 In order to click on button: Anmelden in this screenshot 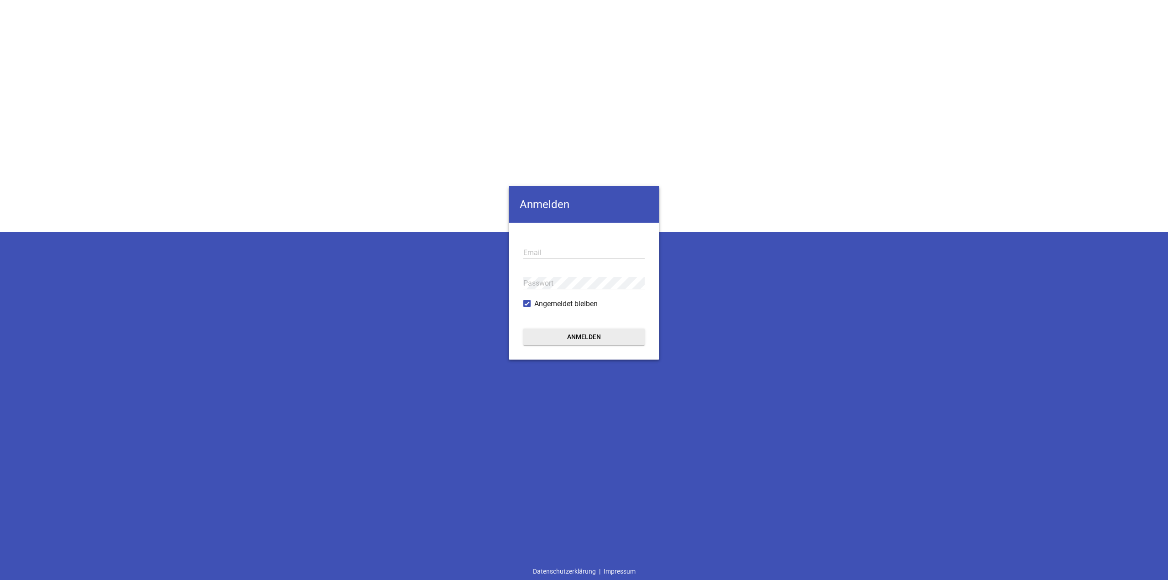, I will do `click(584, 337)`.